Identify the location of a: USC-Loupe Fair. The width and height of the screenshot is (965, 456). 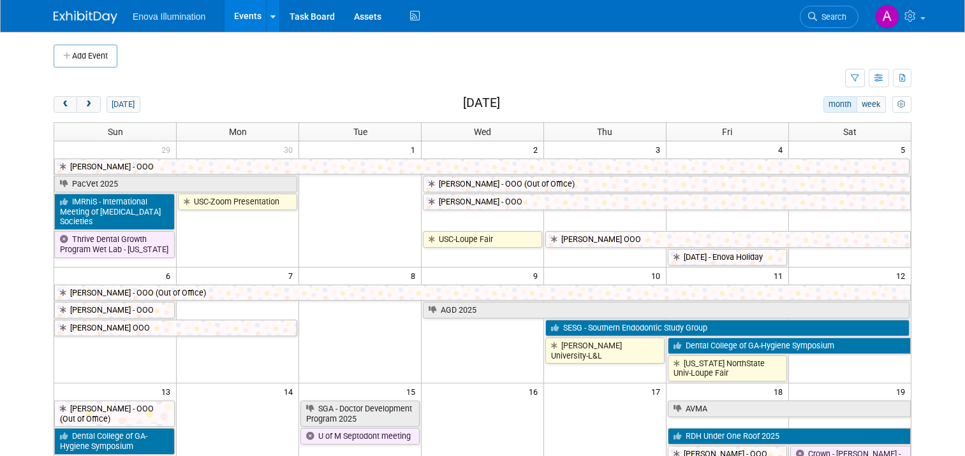
(482, 240).